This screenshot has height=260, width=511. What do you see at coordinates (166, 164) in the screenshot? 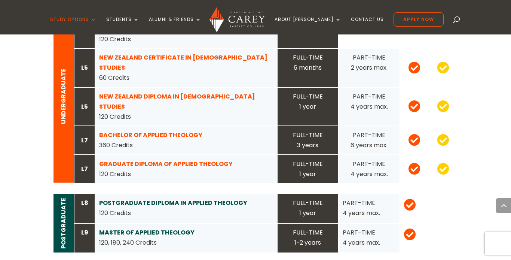
I see `a: GRADUATE DIPLOMA OF APPLIED THEOLOGY` at bounding box center [166, 164].